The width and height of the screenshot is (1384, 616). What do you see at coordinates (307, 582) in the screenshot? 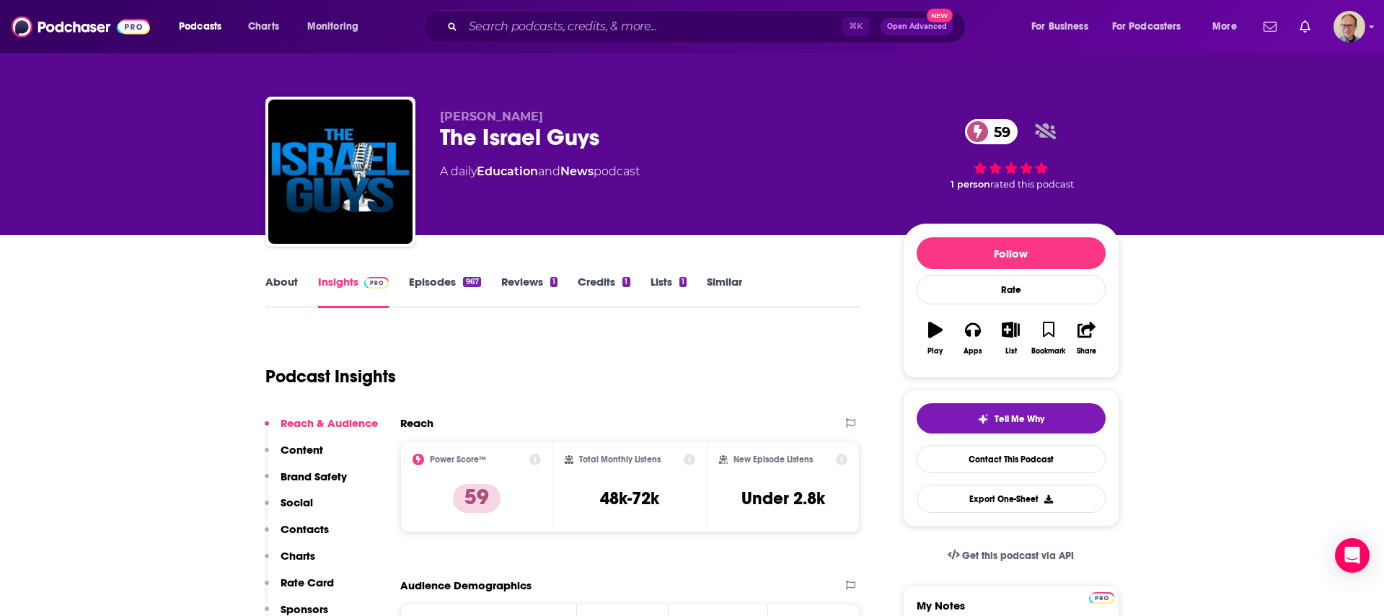
I see `p: Rate Card` at bounding box center [307, 582].